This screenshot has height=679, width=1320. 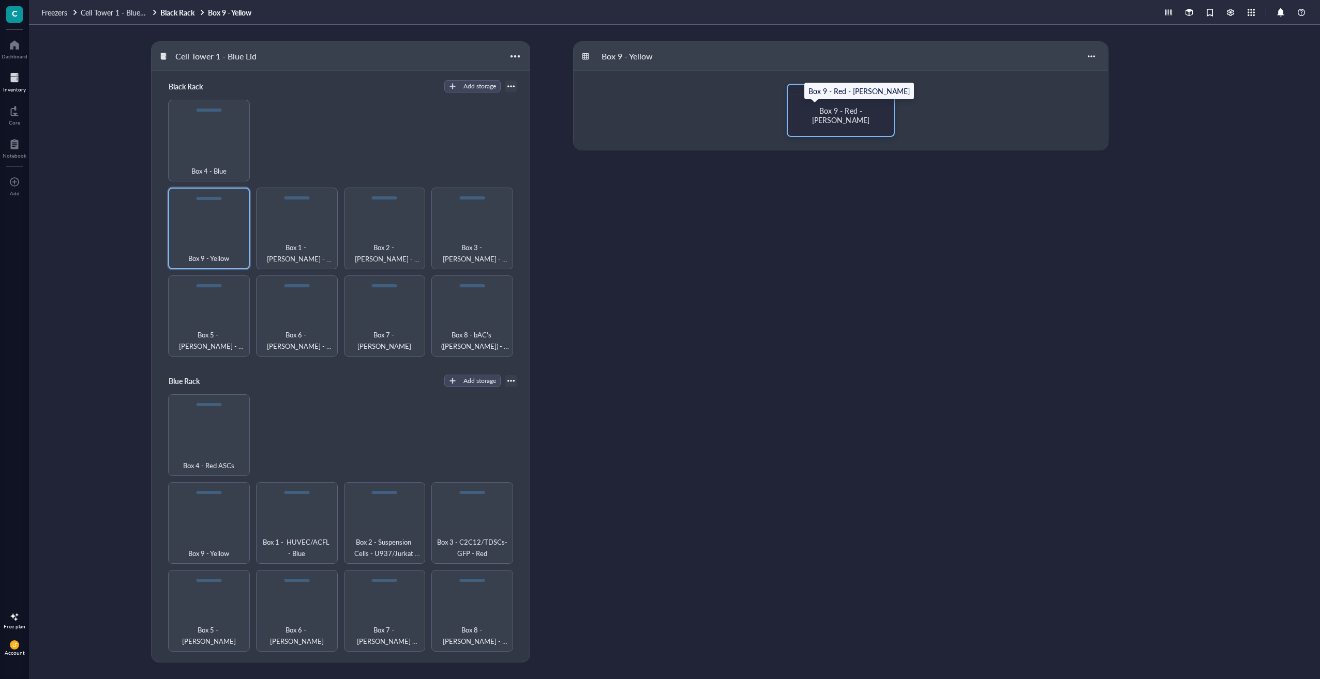 What do you see at coordinates (14, 89) in the screenshot?
I see `div: Inventory` at bounding box center [14, 89].